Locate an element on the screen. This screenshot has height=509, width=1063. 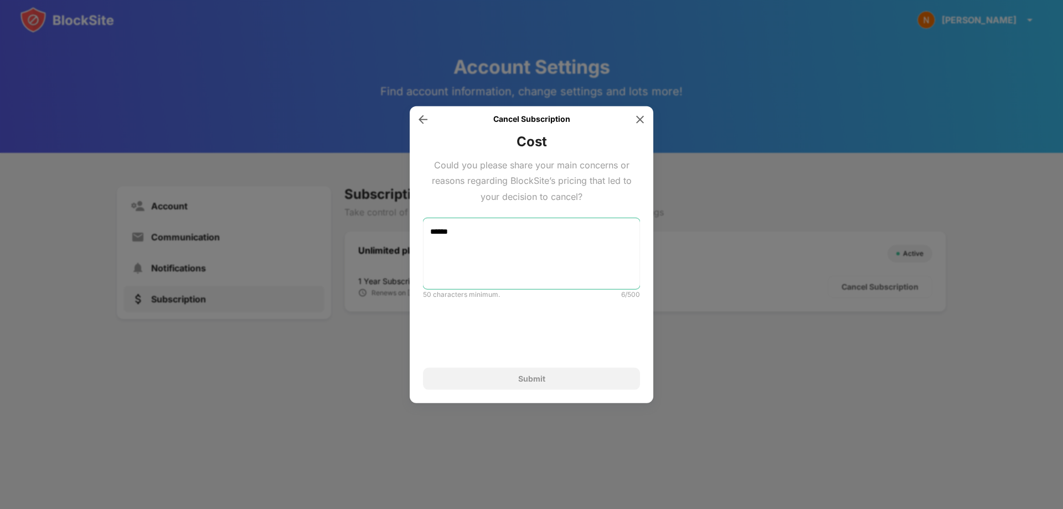
div: 6 / 500 is located at coordinates (631, 295).